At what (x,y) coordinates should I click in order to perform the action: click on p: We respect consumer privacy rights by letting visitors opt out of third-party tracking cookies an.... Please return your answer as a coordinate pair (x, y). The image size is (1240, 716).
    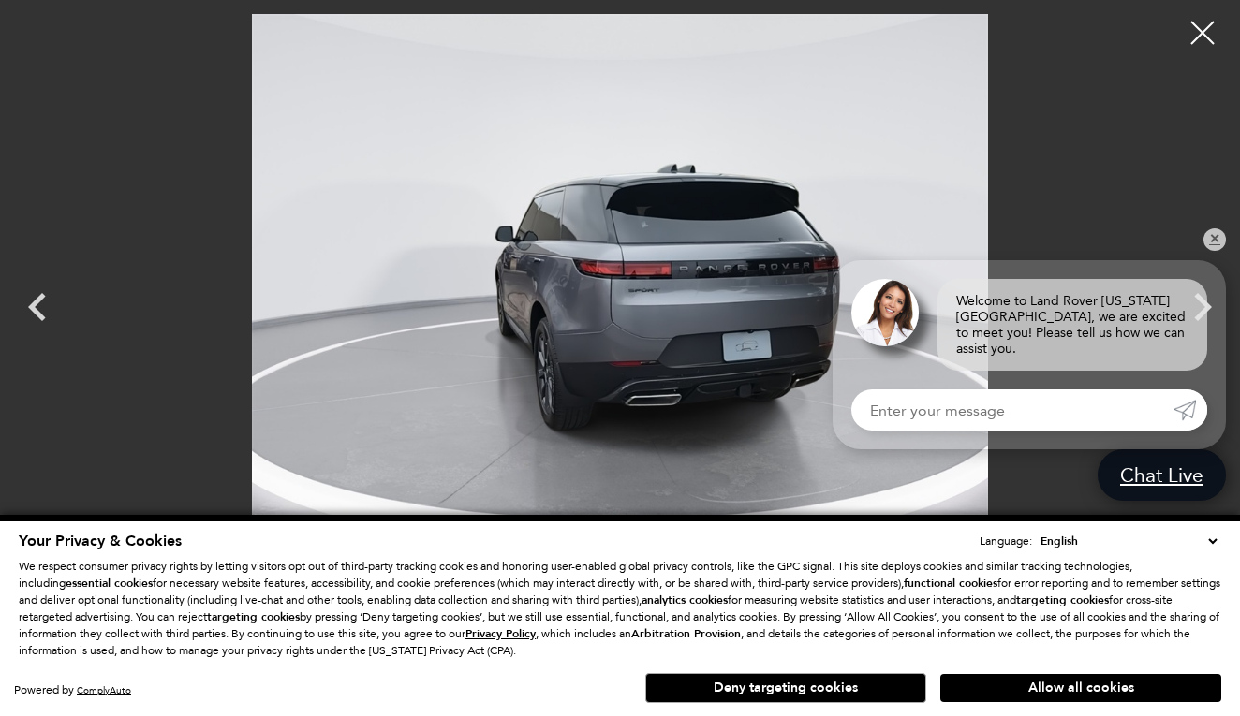
    Looking at the image, I should click on (620, 609).